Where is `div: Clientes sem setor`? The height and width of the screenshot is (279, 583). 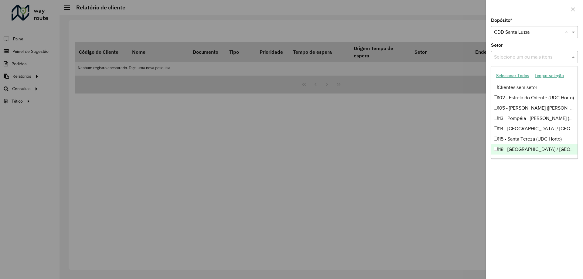
div: Clientes sem setor is located at coordinates (535, 87).